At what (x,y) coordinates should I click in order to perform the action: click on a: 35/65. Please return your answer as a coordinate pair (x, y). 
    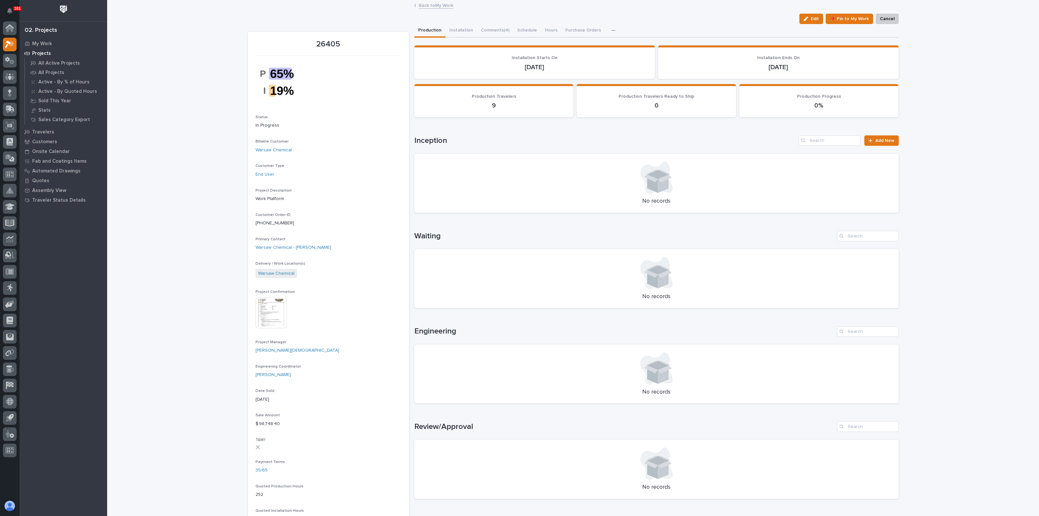
    Looking at the image, I should click on (261, 470).